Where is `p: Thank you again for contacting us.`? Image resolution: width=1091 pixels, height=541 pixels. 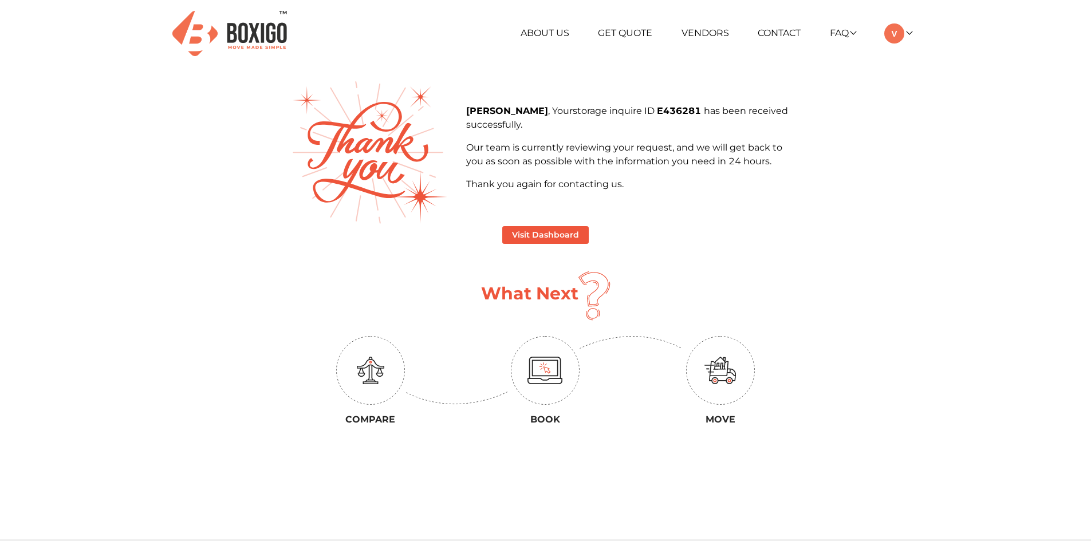 p: Thank you again for contacting us. is located at coordinates (633, 184).